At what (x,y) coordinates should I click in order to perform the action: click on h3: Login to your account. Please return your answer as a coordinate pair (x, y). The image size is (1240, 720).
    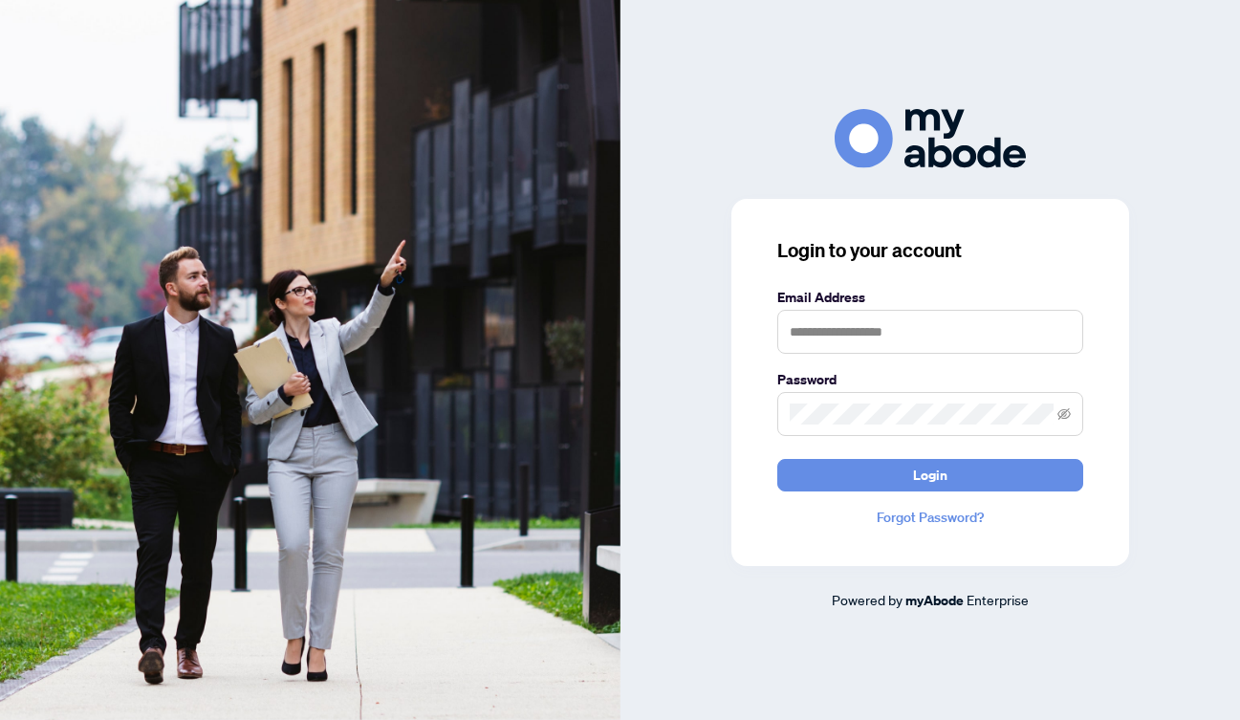
    Looking at the image, I should click on (930, 251).